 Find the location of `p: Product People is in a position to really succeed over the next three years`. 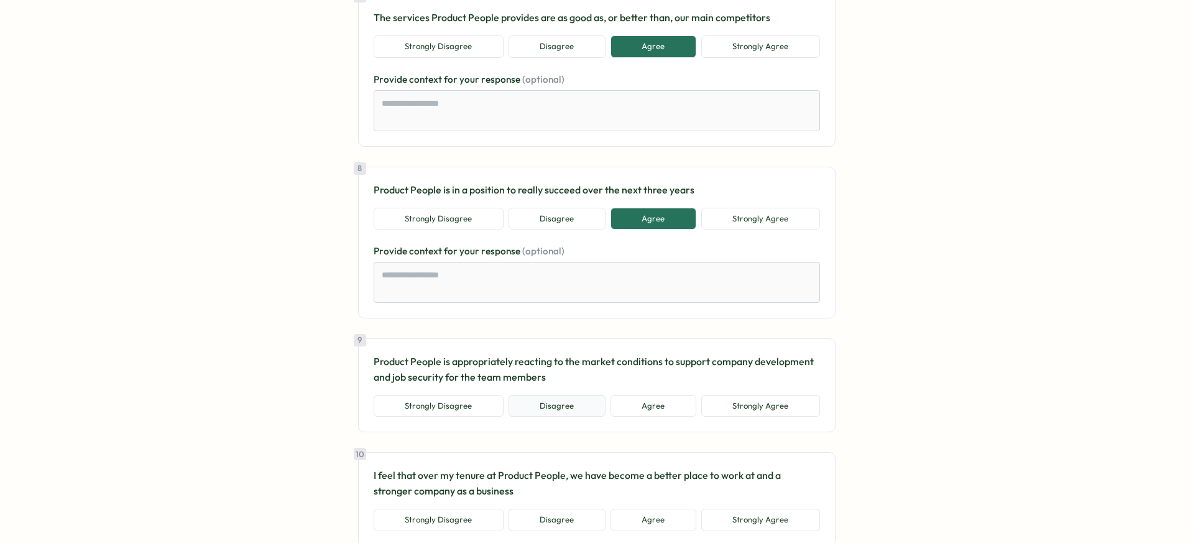

p: Product People is in a position to really succeed over the next three years is located at coordinates (597, 190).